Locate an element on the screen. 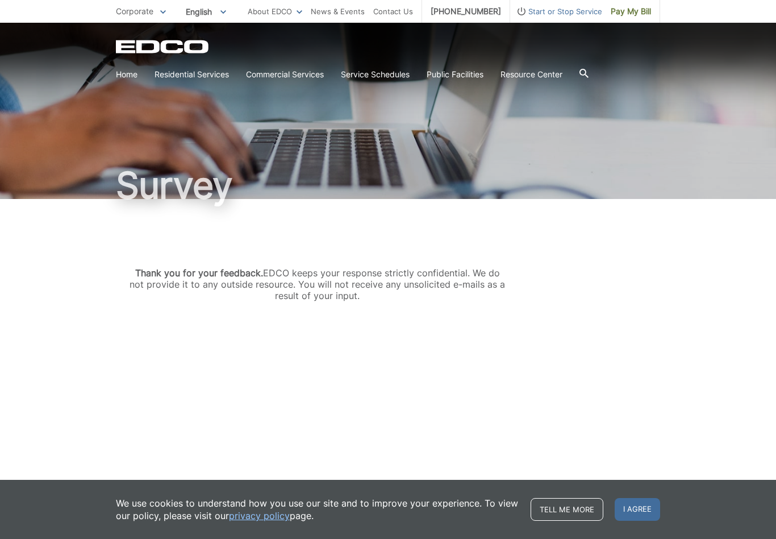 This screenshot has height=539, width=776. a: Commercial Services is located at coordinates (285, 74).